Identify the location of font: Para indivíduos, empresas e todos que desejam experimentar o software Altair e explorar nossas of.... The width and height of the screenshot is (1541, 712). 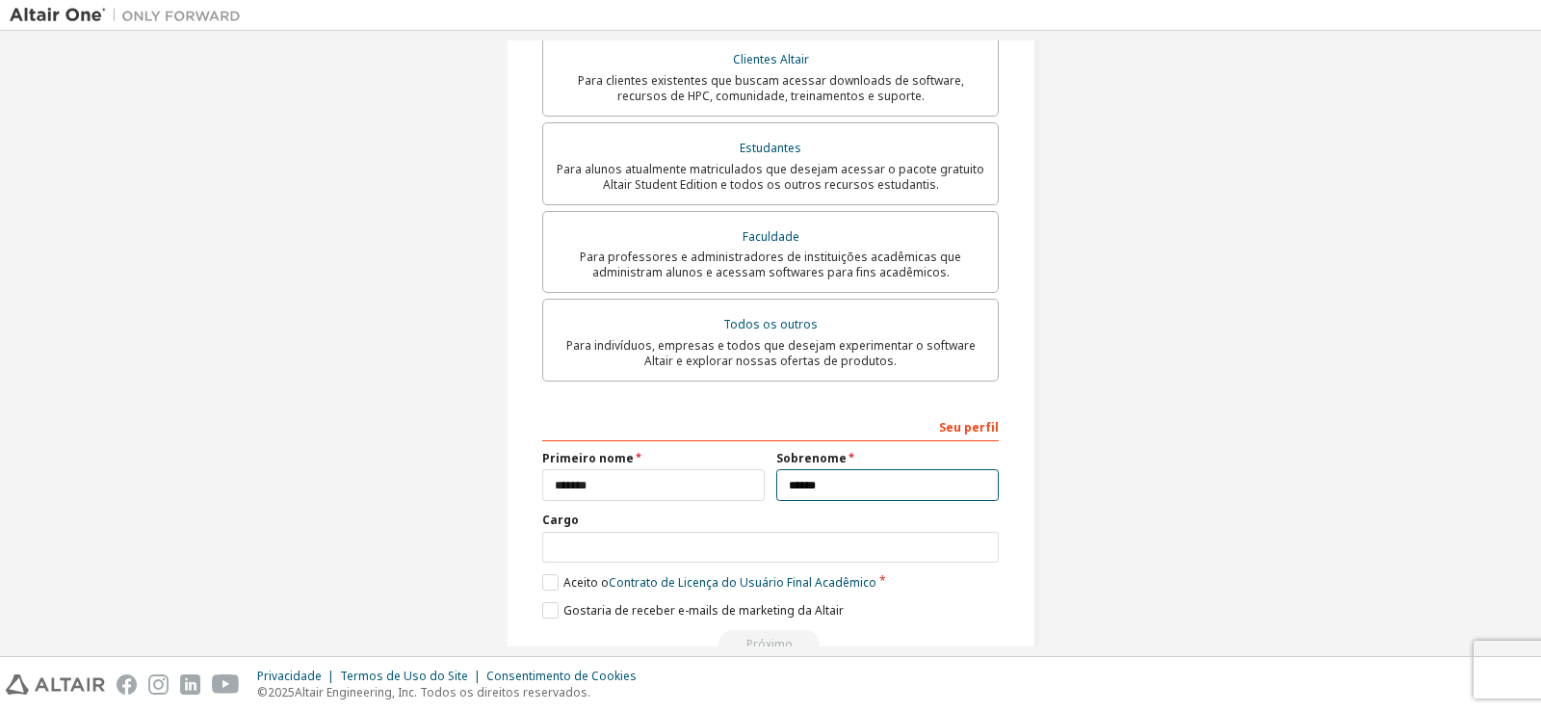
(770, 352).